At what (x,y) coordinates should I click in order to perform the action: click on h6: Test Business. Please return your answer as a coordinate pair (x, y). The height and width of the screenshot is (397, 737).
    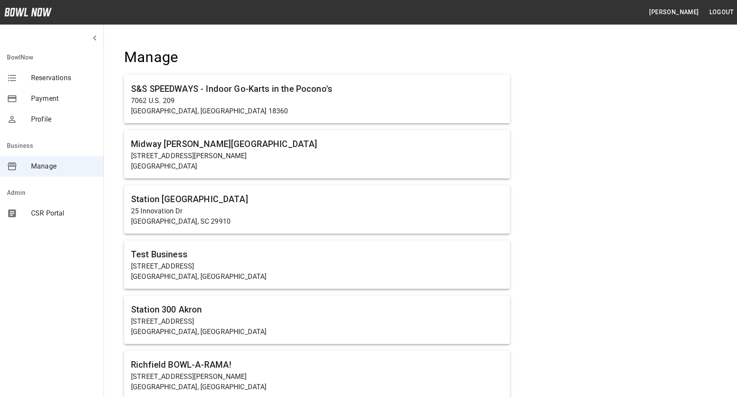
    Looking at the image, I should click on (317, 254).